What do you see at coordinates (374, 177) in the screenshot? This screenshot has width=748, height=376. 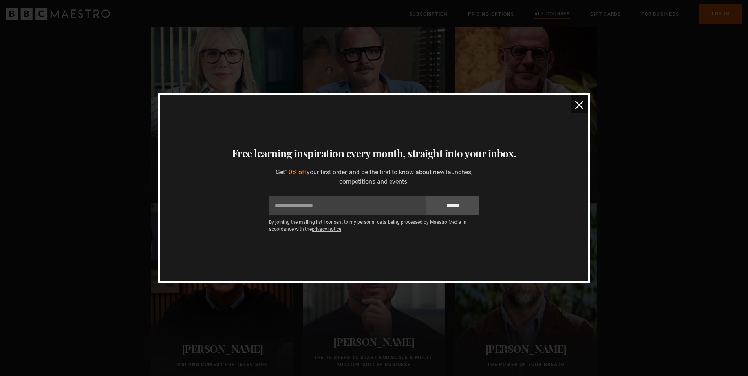 I see `p: Get your first order, and be the first to know about new launches, competitions and events.` at bounding box center [374, 177].